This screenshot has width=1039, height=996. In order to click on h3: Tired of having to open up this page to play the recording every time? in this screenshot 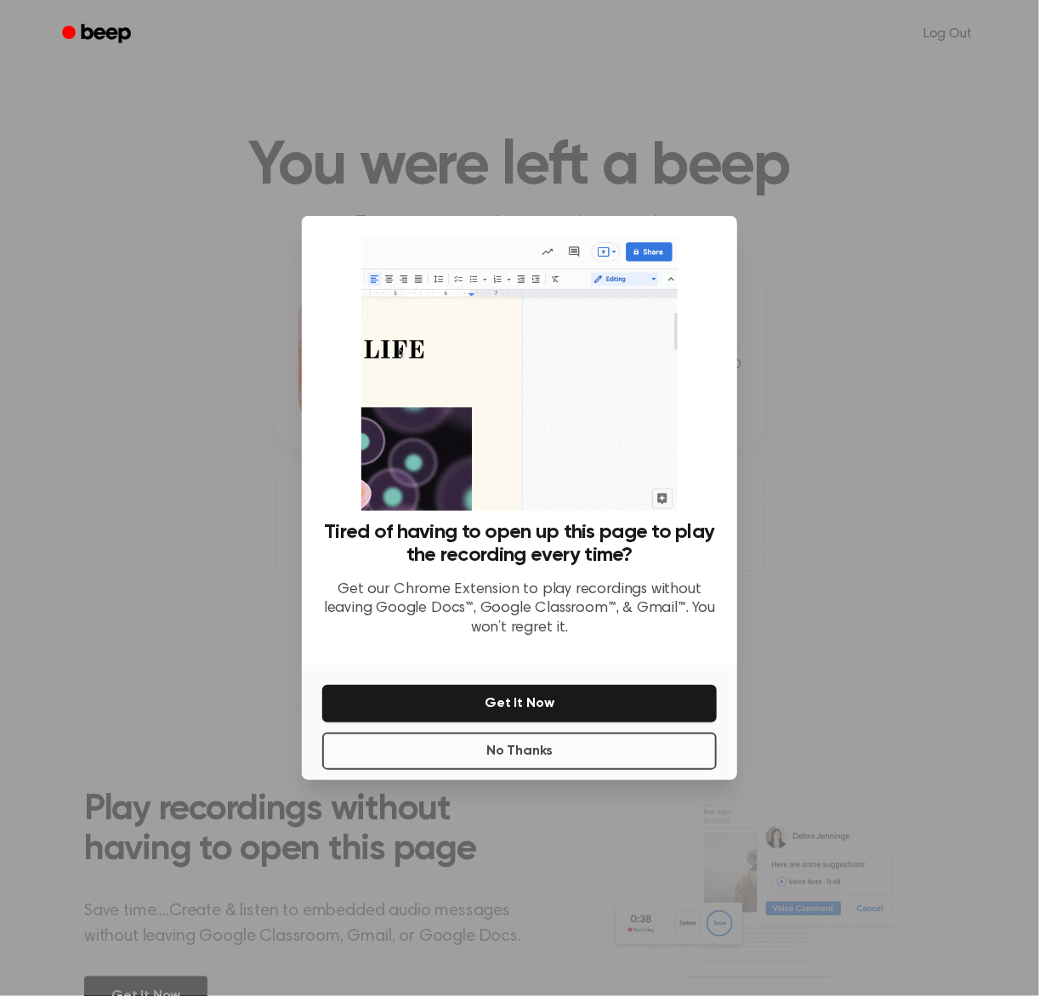, I will do `click(519, 544)`.